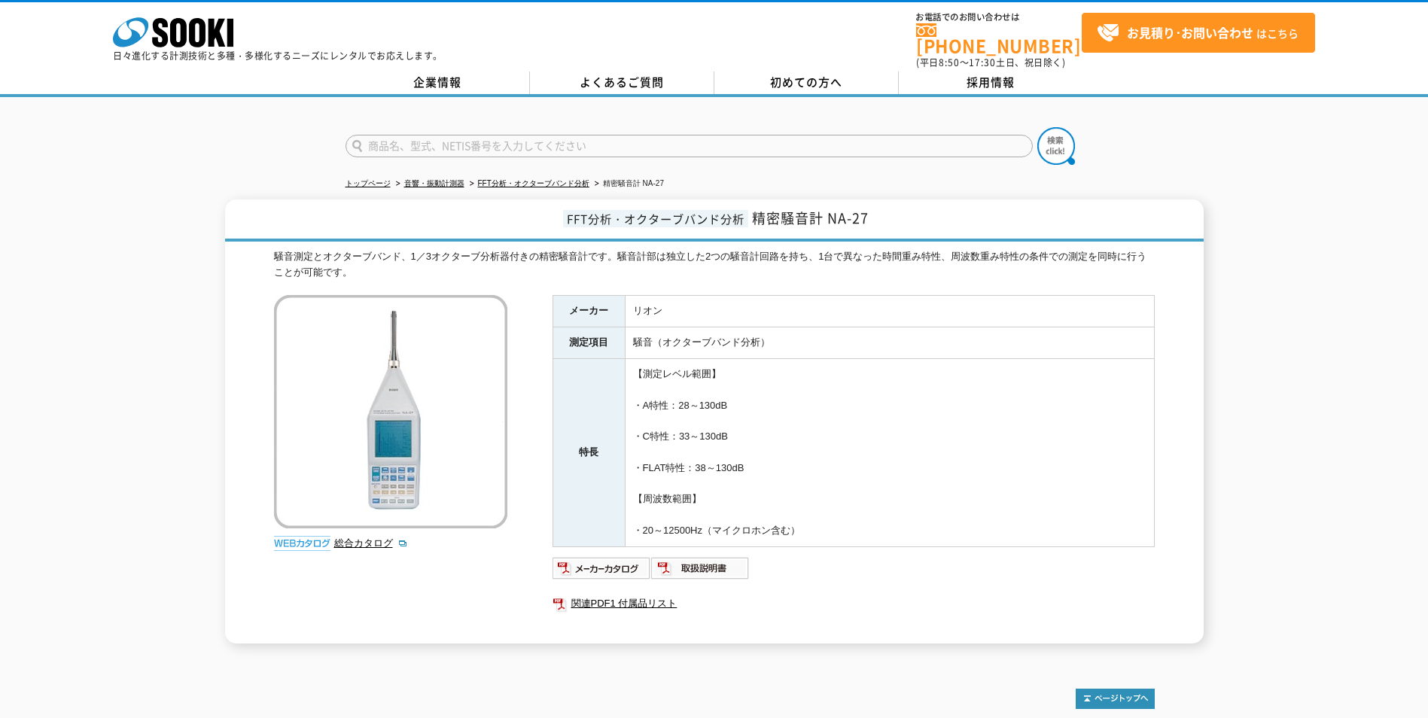 Image resolution: width=1428 pixels, height=718 pixels. What do you see at coordinates (889, 312) in the screenshot?
I see `td: リオン` at bounding box center [889, 312].